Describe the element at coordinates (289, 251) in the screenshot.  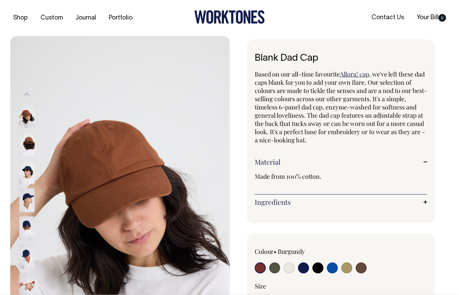
I see `div: Colour` at that location.